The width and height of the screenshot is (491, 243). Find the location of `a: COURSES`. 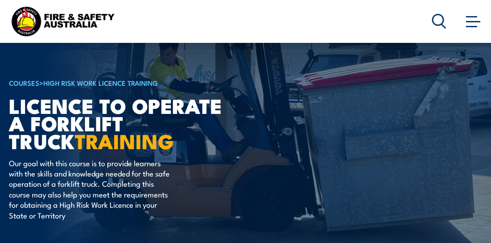

a: COURSES is located at coordinates (24, 83).